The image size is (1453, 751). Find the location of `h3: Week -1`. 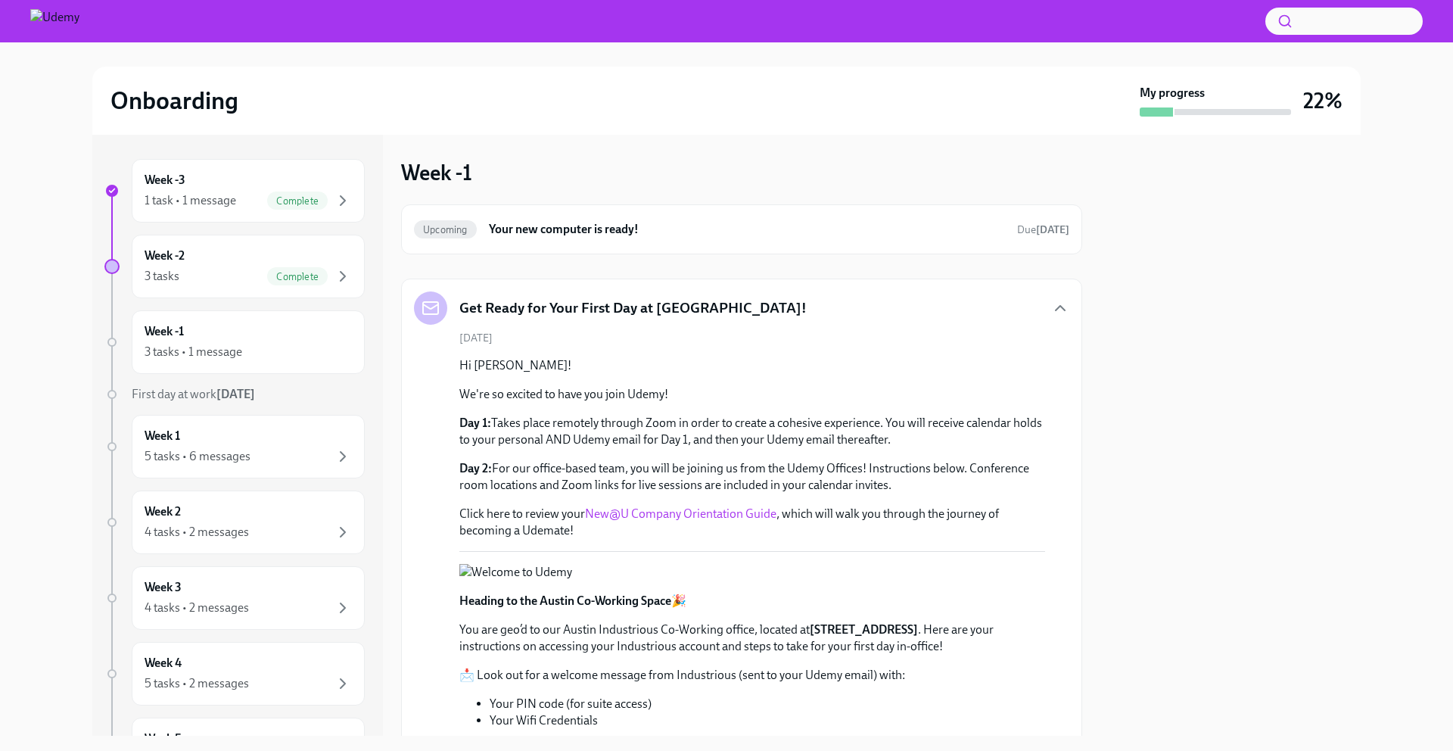

h3: Week -1 is located at coordinates (437, 173).